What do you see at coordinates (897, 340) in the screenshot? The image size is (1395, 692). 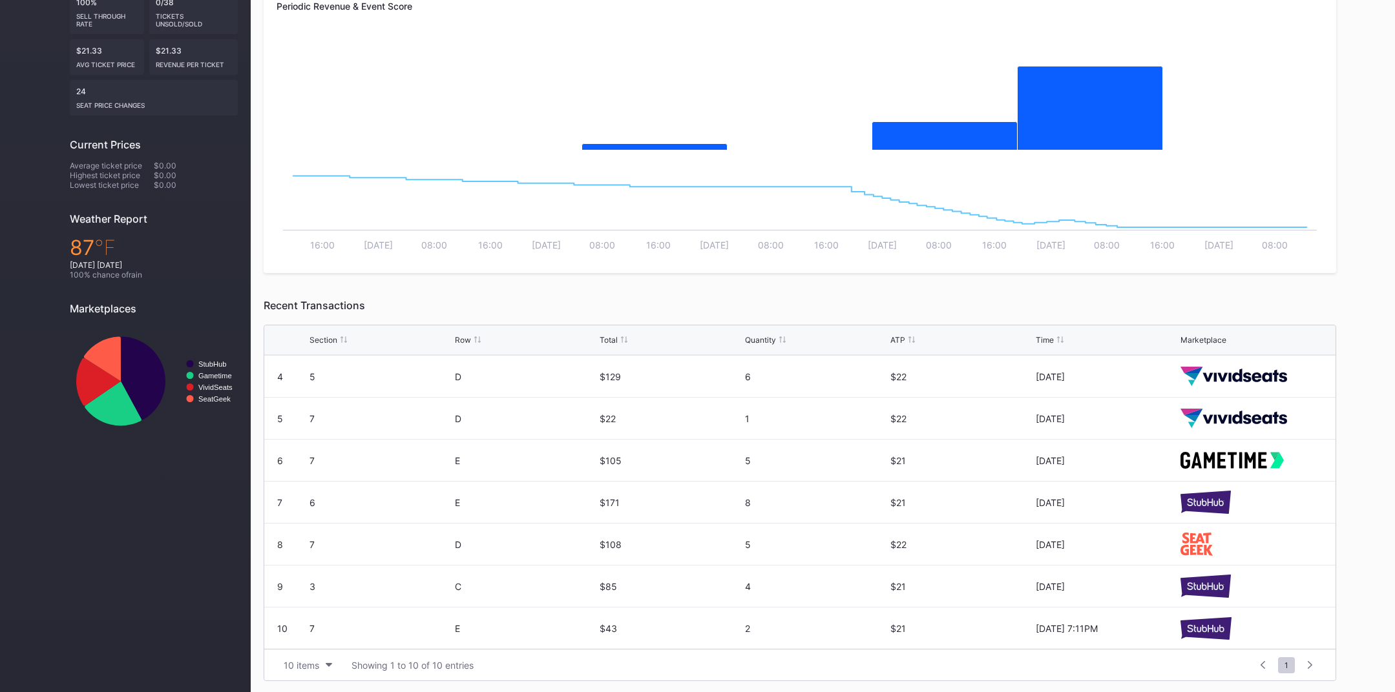 I see `div: ATP` at bounding box center [897, 340].